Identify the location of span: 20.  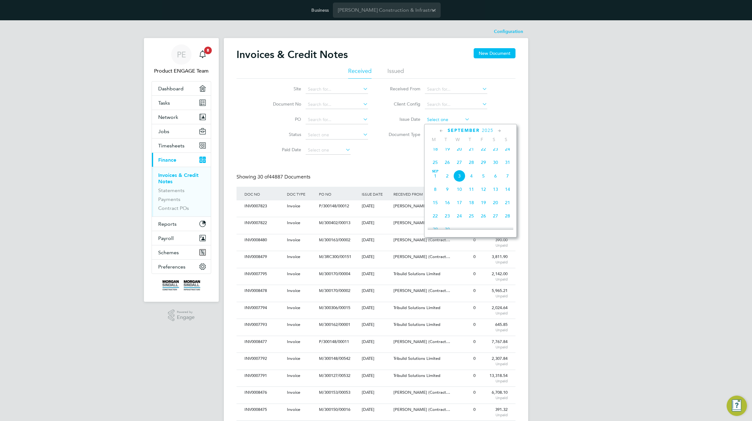
(460, 149).